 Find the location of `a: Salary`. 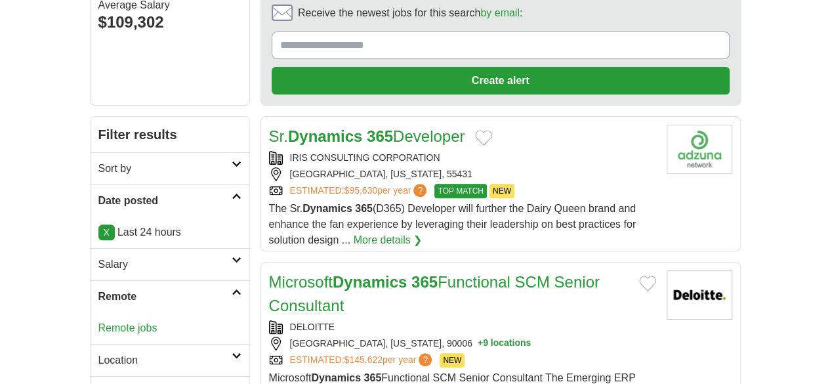

a: Salary is located at coordinates (170, 264).